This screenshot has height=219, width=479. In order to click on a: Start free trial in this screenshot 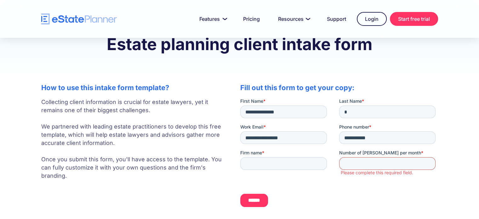, I will do `click(414, 19)`.